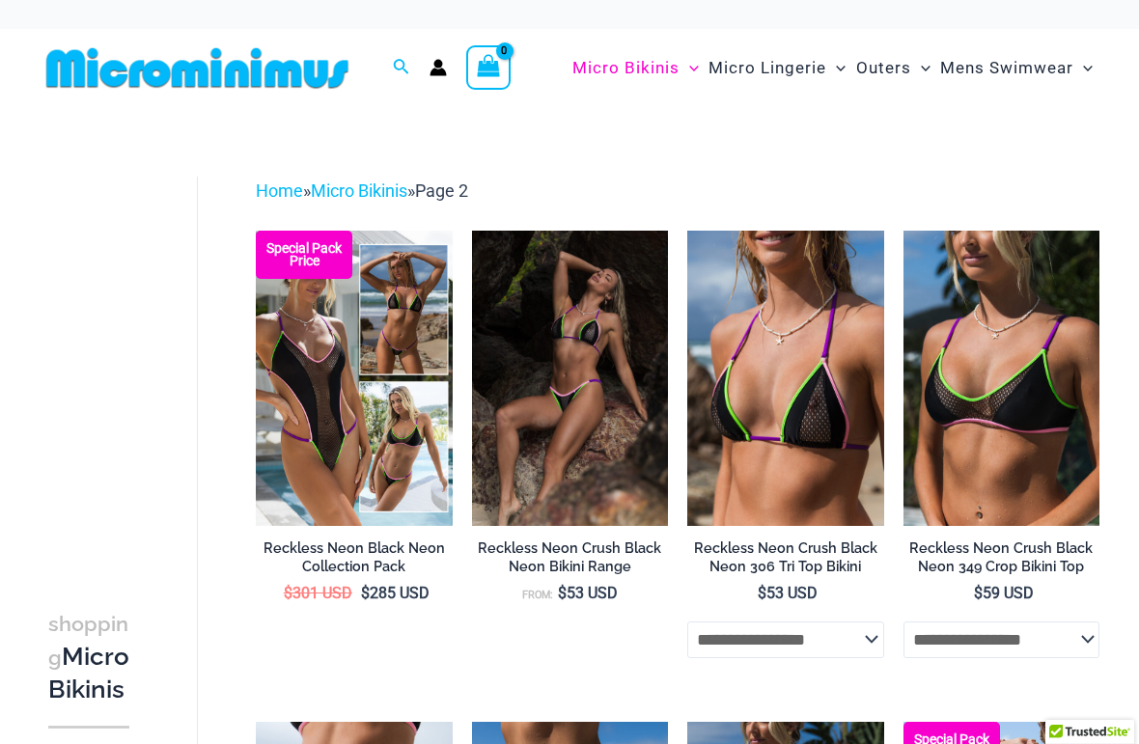 The width and height of the screenshot is (1139, 744). What do you see at coordinates (354, 377) in the screenshot?
I see `a: Collection Pack Top BTop B` at bounding box center [354, 377].